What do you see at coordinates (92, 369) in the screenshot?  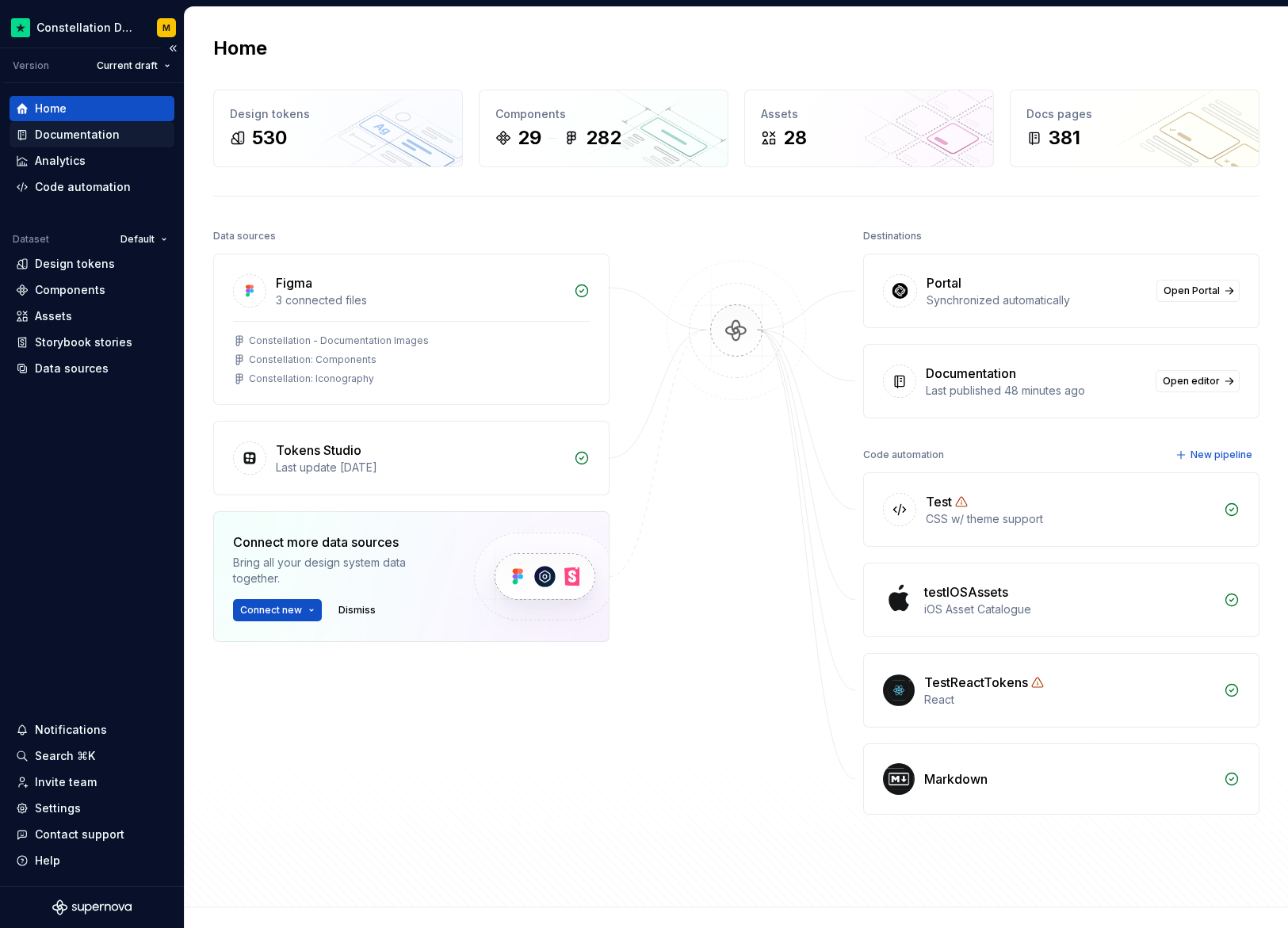 I see `a: Data sources` at bounding box center [92, 369].